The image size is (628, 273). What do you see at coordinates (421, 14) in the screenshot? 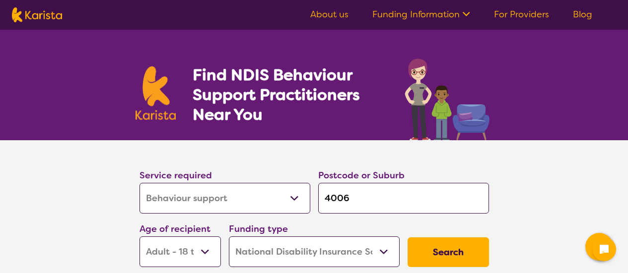
I see `a: Funding Information` at bounding box center [421, 14].